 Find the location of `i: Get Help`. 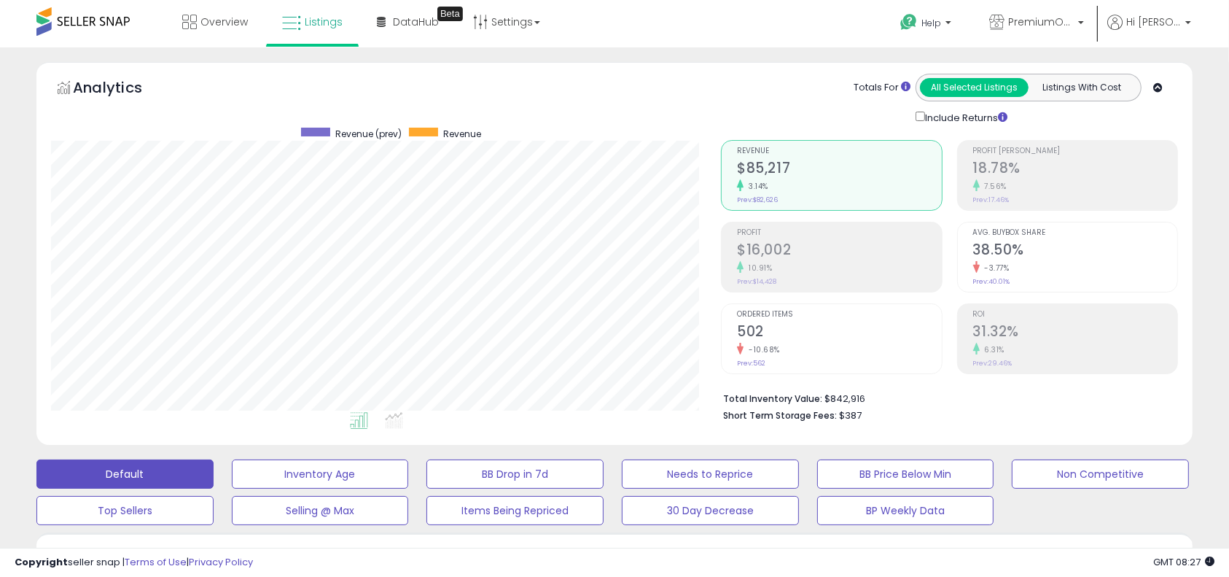

i: Get Help is located at coordinates (908, 22).